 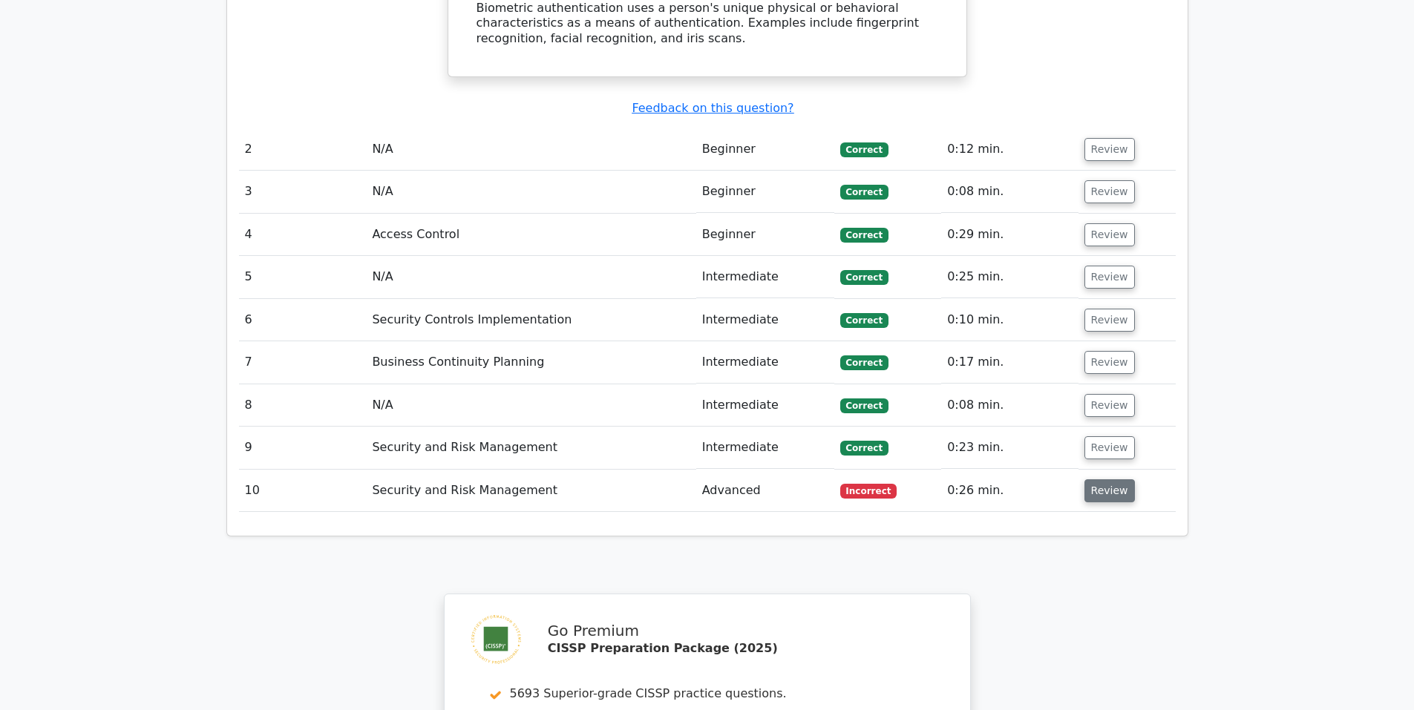 What do you see at coordinates (1009, 234) in the screenshot?
I see `td: 0:29 min.` at bounding box center [1009, 234].